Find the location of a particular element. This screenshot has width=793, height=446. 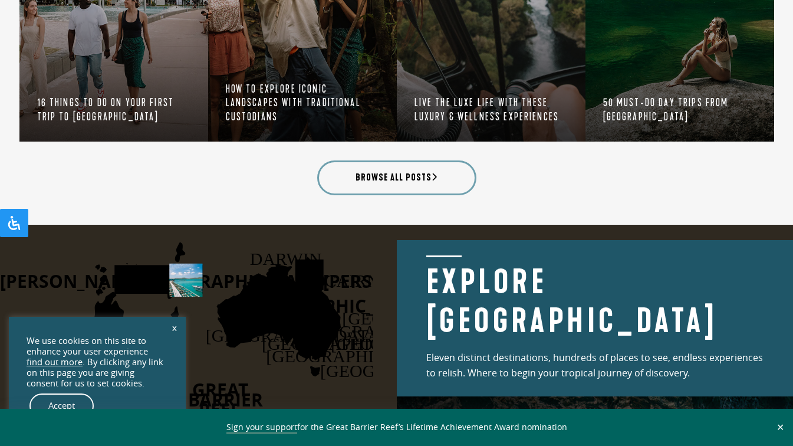

text: DARWIN is located at coordinates (285, 258).